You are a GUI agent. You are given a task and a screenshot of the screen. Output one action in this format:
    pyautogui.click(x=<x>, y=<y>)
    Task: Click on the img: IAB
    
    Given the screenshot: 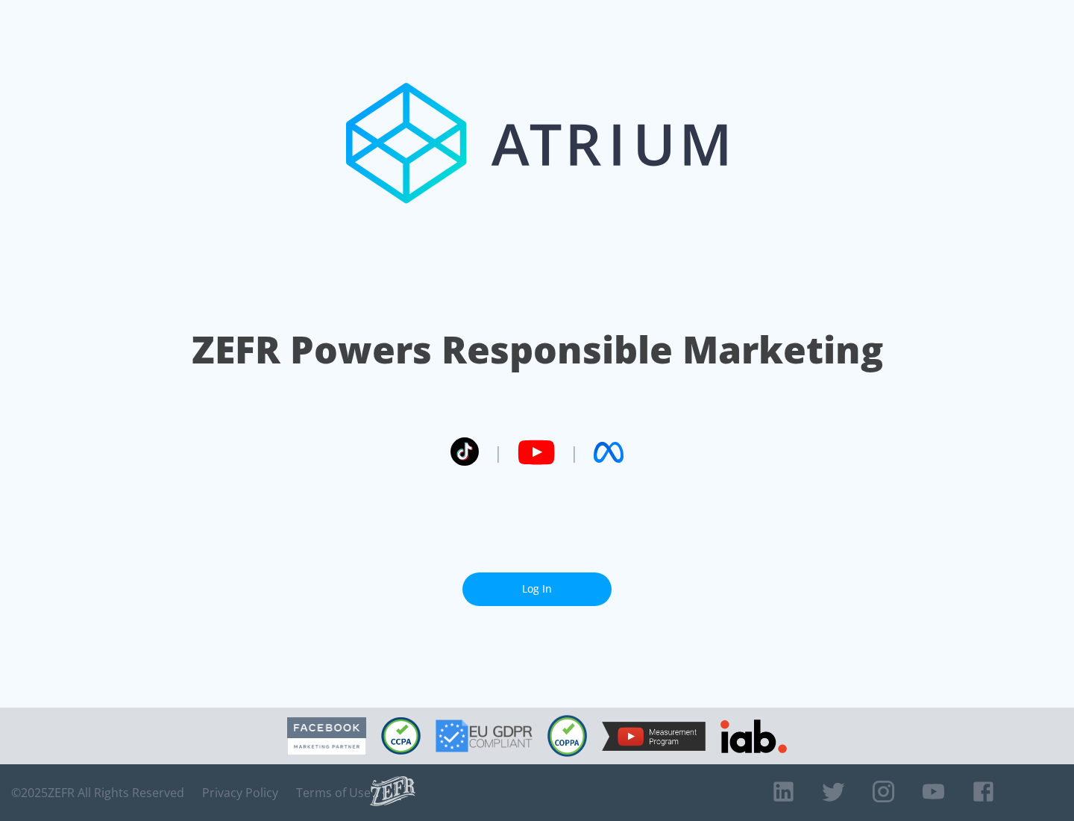 What is the action you would take?
    pyautogui.click(x=754, y=736)
    